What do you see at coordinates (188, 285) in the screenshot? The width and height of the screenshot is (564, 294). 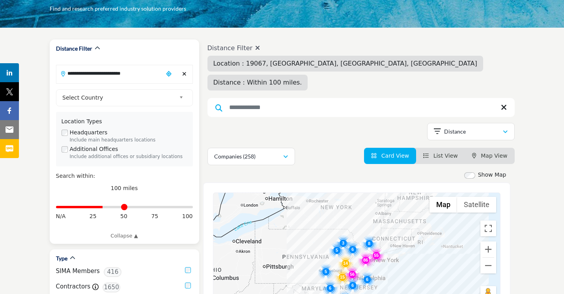 I see `input: Contractors checkbox` at bounding box center [188, 285].